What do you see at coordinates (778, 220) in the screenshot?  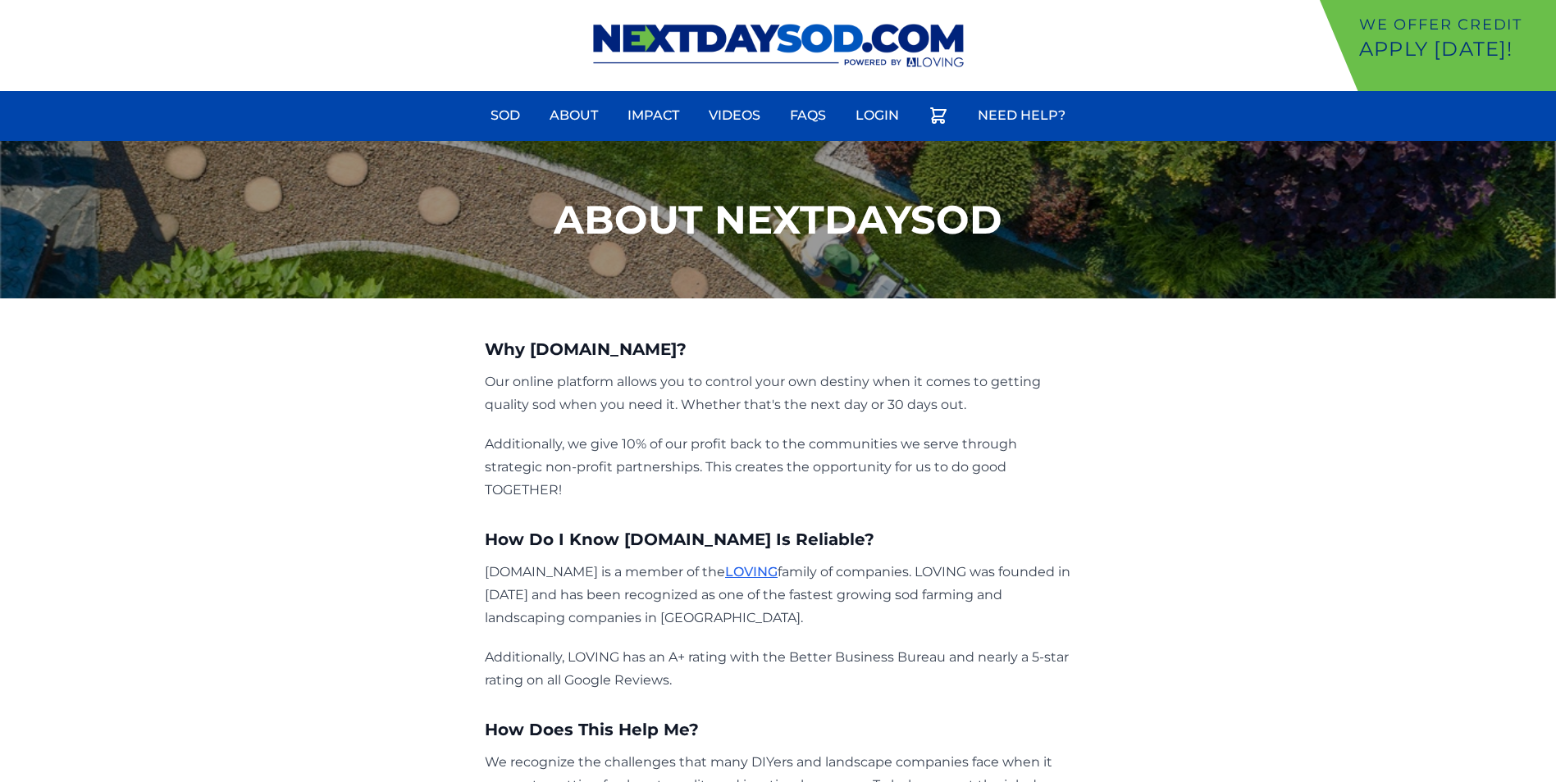 I see `h1: About NextDaySod` at bounding box center [778, 220].